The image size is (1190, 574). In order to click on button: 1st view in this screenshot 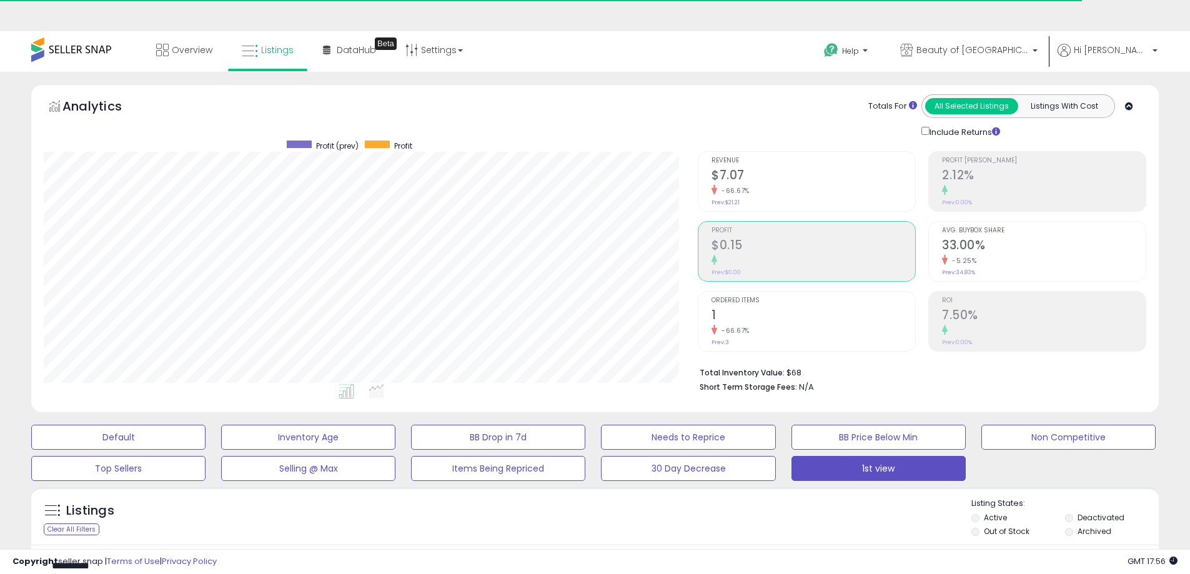, I will do `click(878, 469)`.